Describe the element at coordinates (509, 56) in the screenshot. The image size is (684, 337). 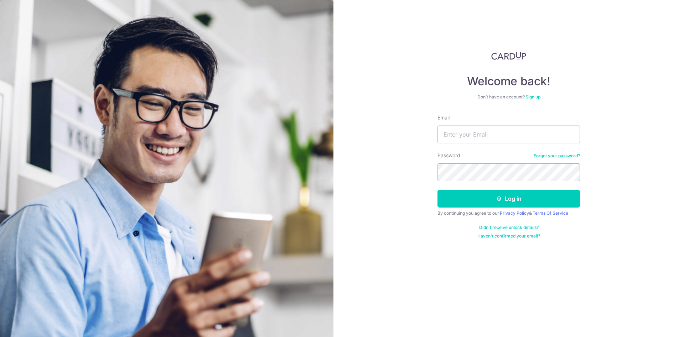
I see `img: CardUp Logo` at that location.